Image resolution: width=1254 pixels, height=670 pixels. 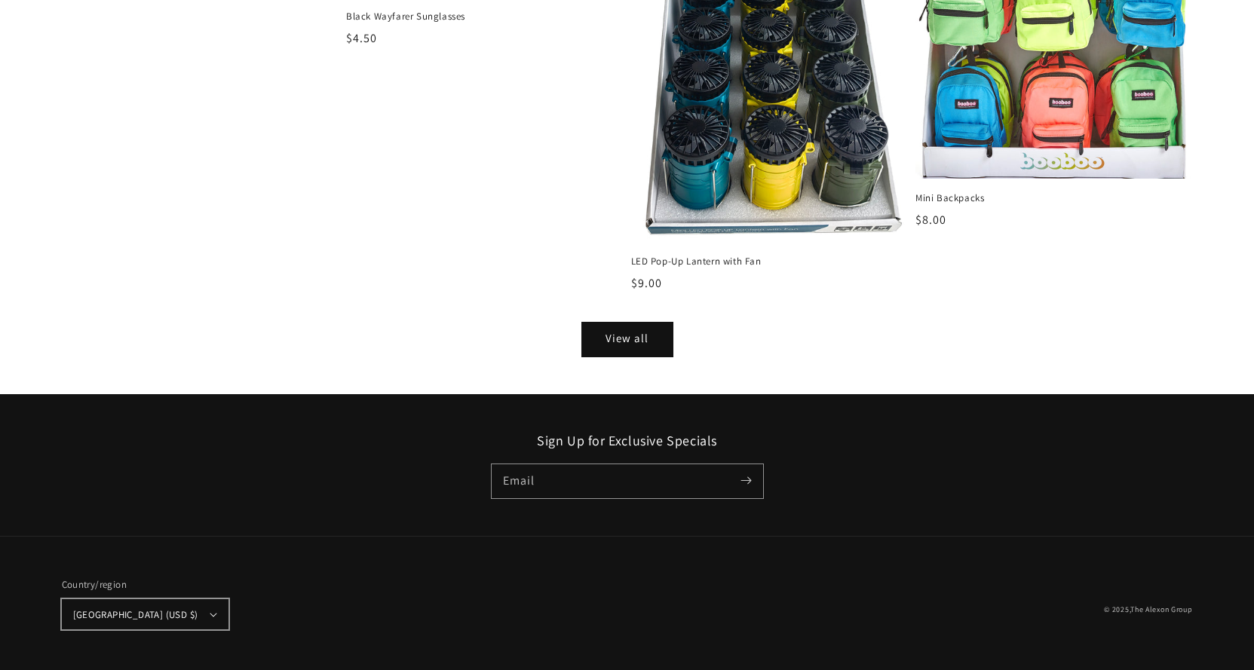 I want to click on span: $9.00, so click(x=646, y=283).